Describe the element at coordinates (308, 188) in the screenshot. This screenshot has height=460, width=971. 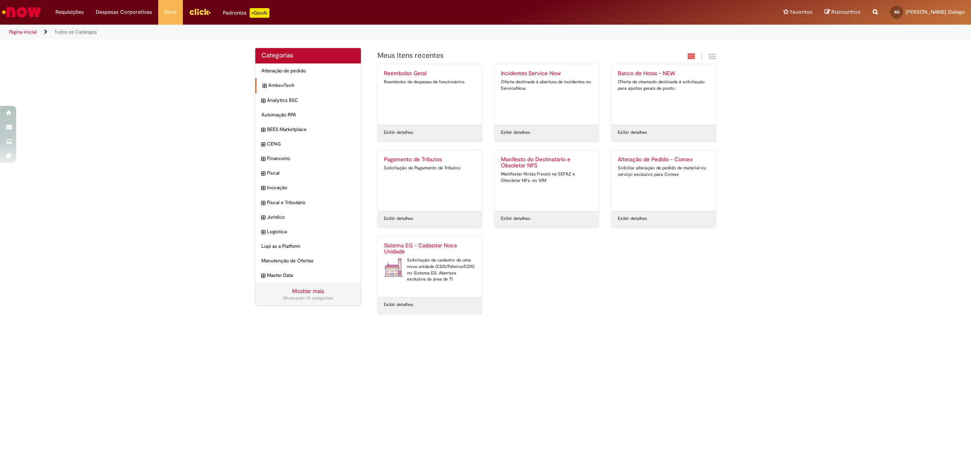
I see `div: expandir categoria Inovação Inovação` at that location.